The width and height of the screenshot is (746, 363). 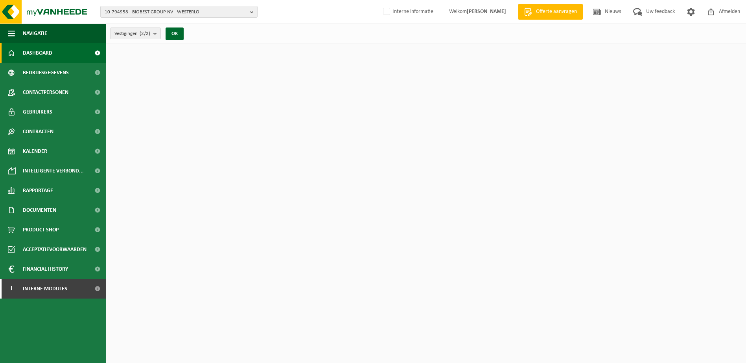 What do you see at coordinates (556, 12) in the screenshot?
I see `span: Offerte aanvragen` at bounding box center [556, 12].